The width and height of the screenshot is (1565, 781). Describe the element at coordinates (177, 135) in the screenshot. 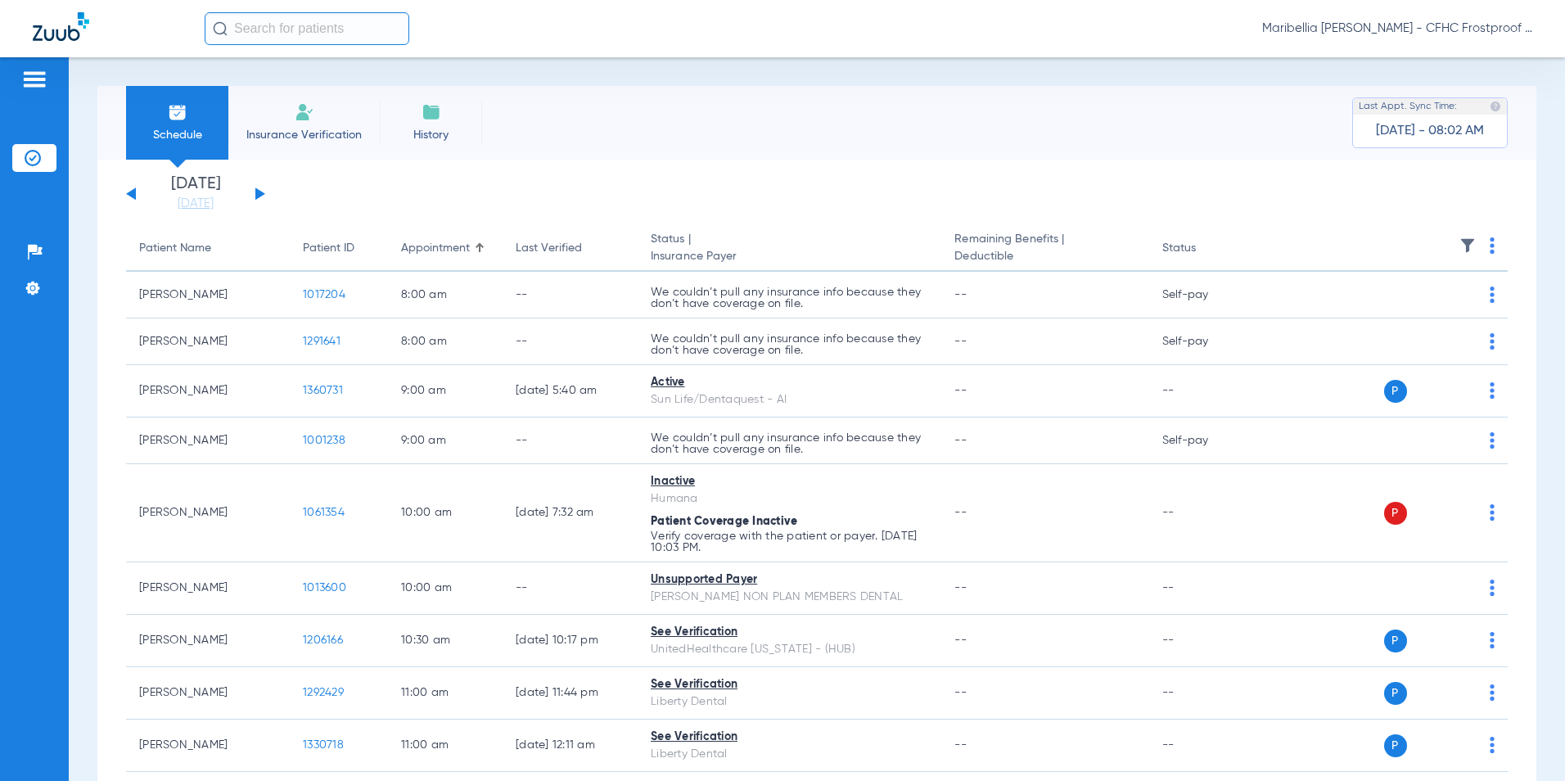

I see `span: Schedule` at that location.